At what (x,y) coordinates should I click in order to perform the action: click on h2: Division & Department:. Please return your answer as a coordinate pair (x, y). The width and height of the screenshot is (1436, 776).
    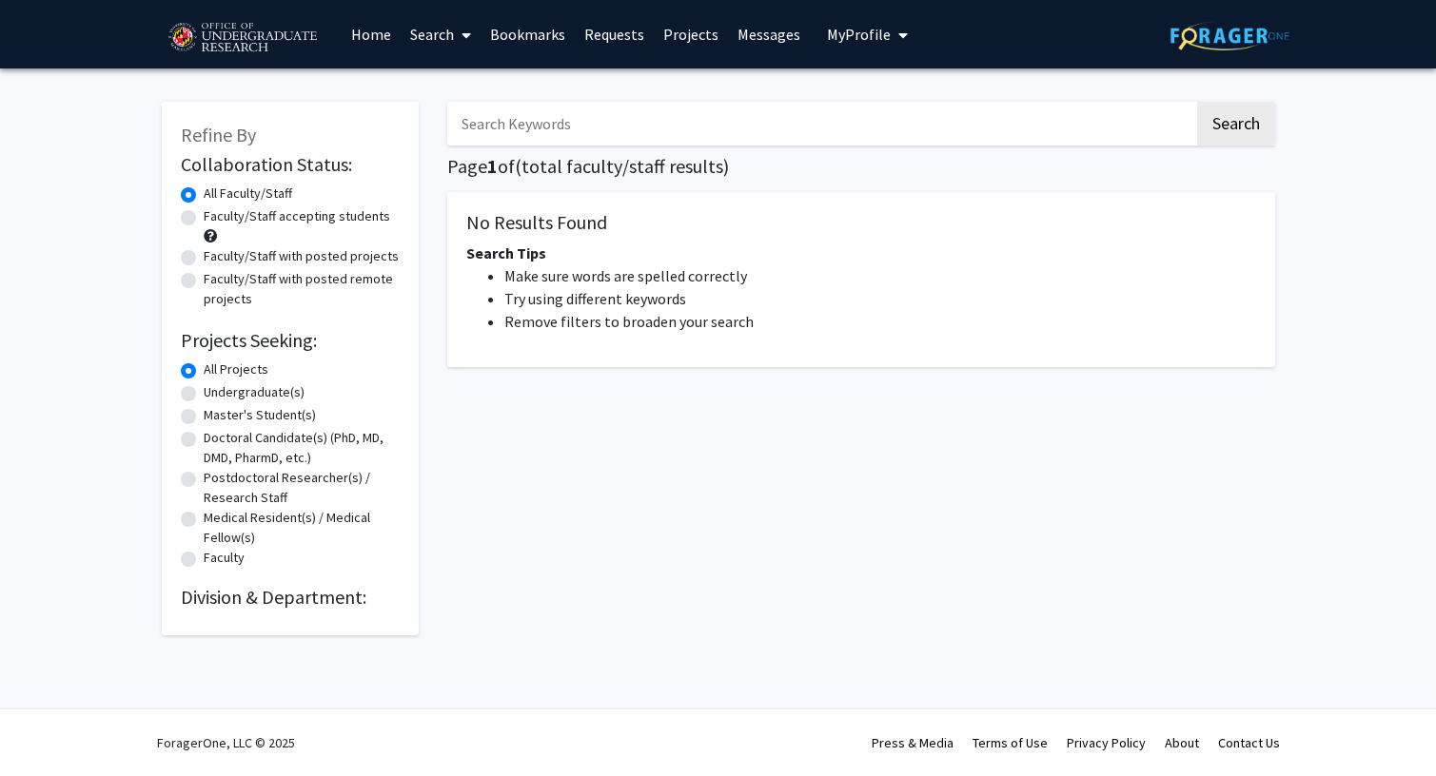
    Looking at the image, I should click on (290, 597).